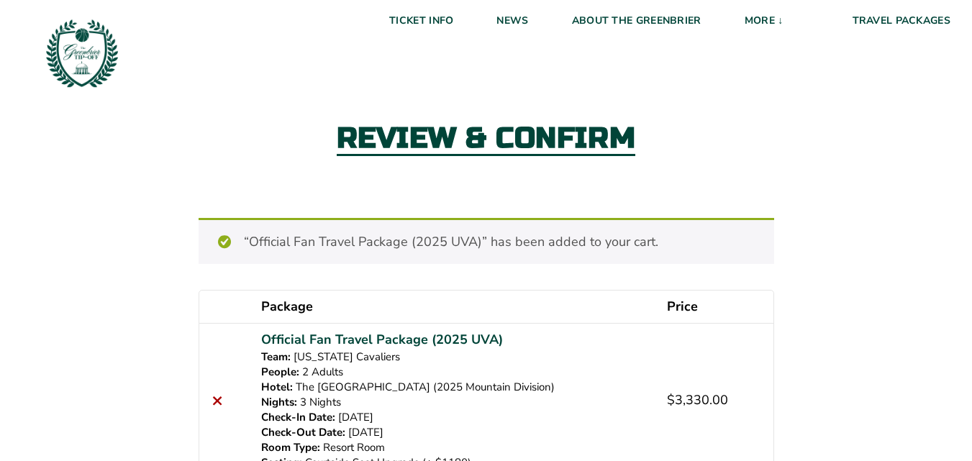 This screenshot has height=461, width=972. What do you see at coordinates (82, 53) in the screenshot?
I see `img: Greenbrier Tip-Off` at bounding box center [82, 53].